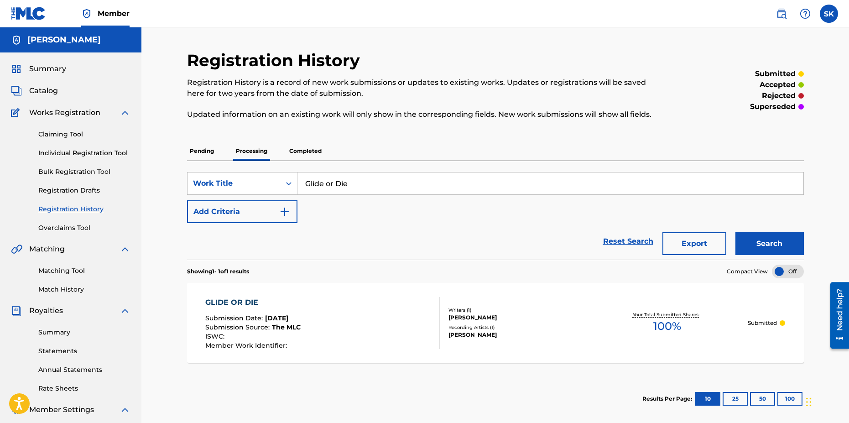 This screenshot has width=849, height=423. Describe the element at coordinates (782, 14) in the screenshot. I see `img: search` at that location.